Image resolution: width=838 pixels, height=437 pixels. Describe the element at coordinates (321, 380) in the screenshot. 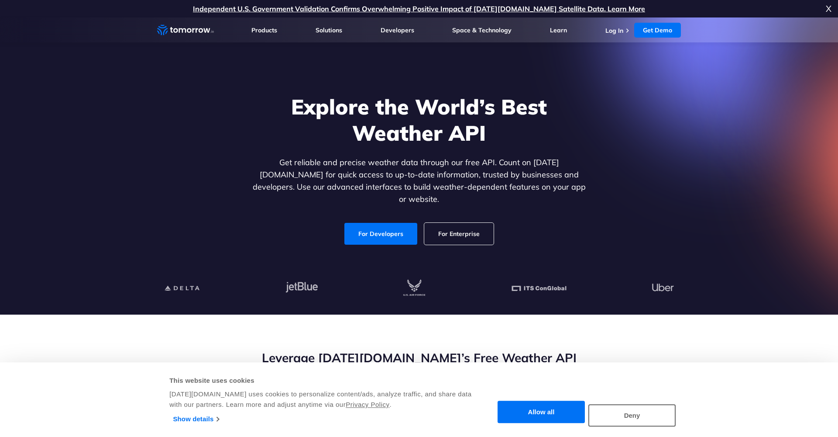

I see `div: This website uses cookies` at that location.